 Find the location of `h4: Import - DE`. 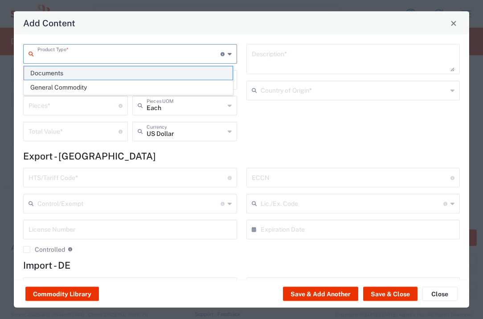

h4: Import - DE is located at coordinates (241, 265).